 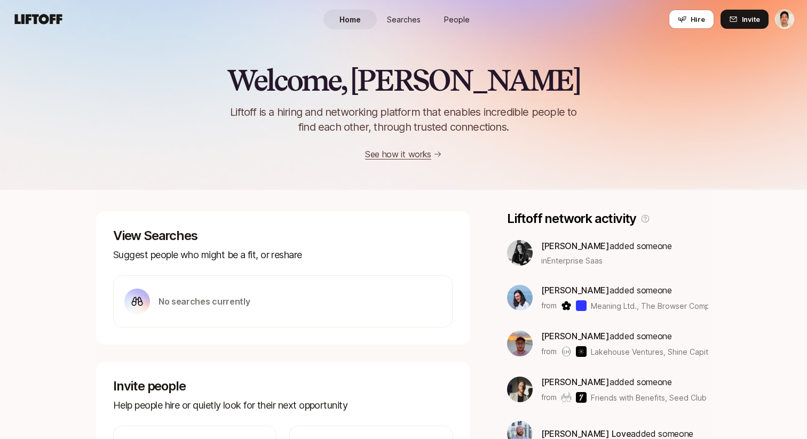 What do you see at coordinates (520, 390) in the screenshot?
I see `img: 318e5d3d_b654_46dc_b918_bcb3f7c51db9.jpg` at bounding box center [520, 390].